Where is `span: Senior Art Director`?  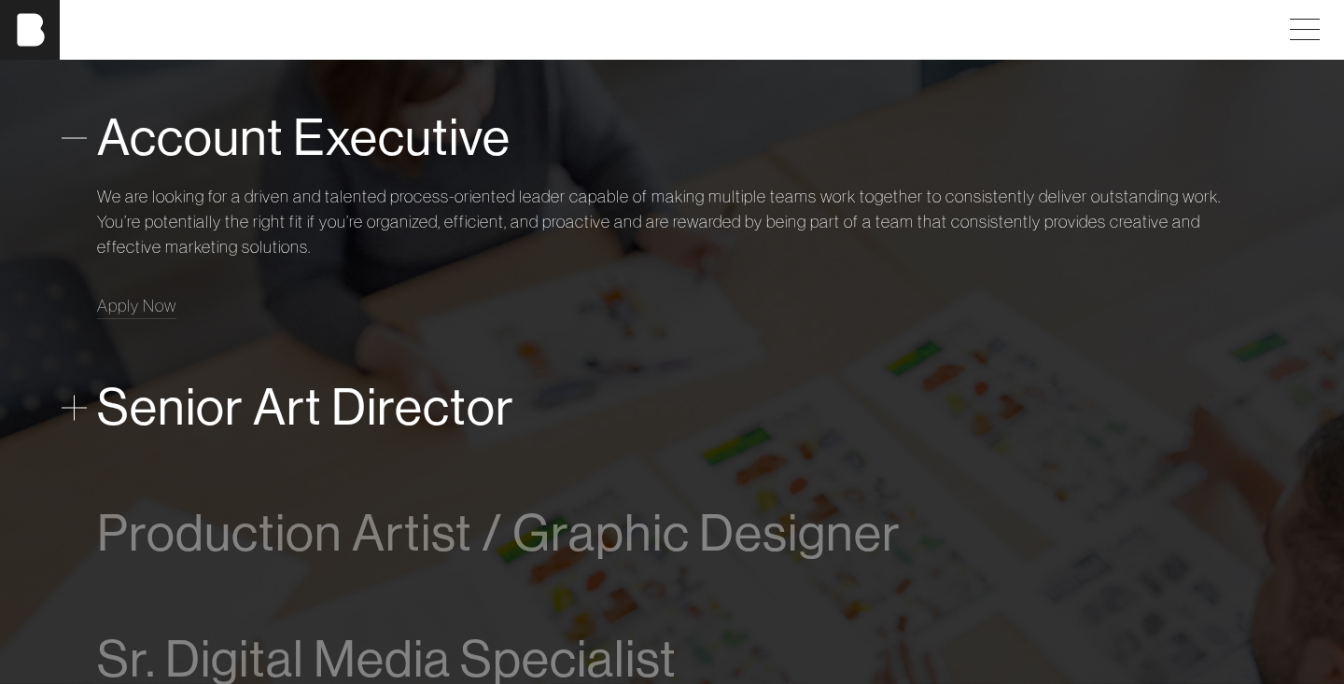
span: Senior Art Director is located at coordinates (305, 407).